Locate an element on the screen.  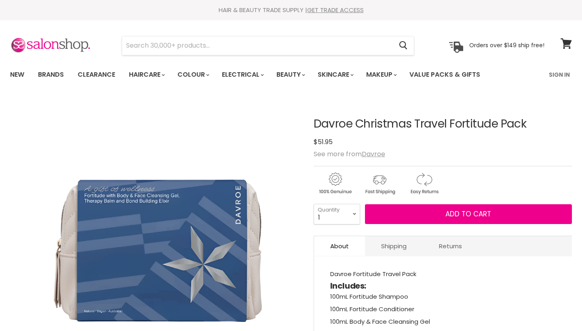
button: Search is located at coordinates (403, 46).